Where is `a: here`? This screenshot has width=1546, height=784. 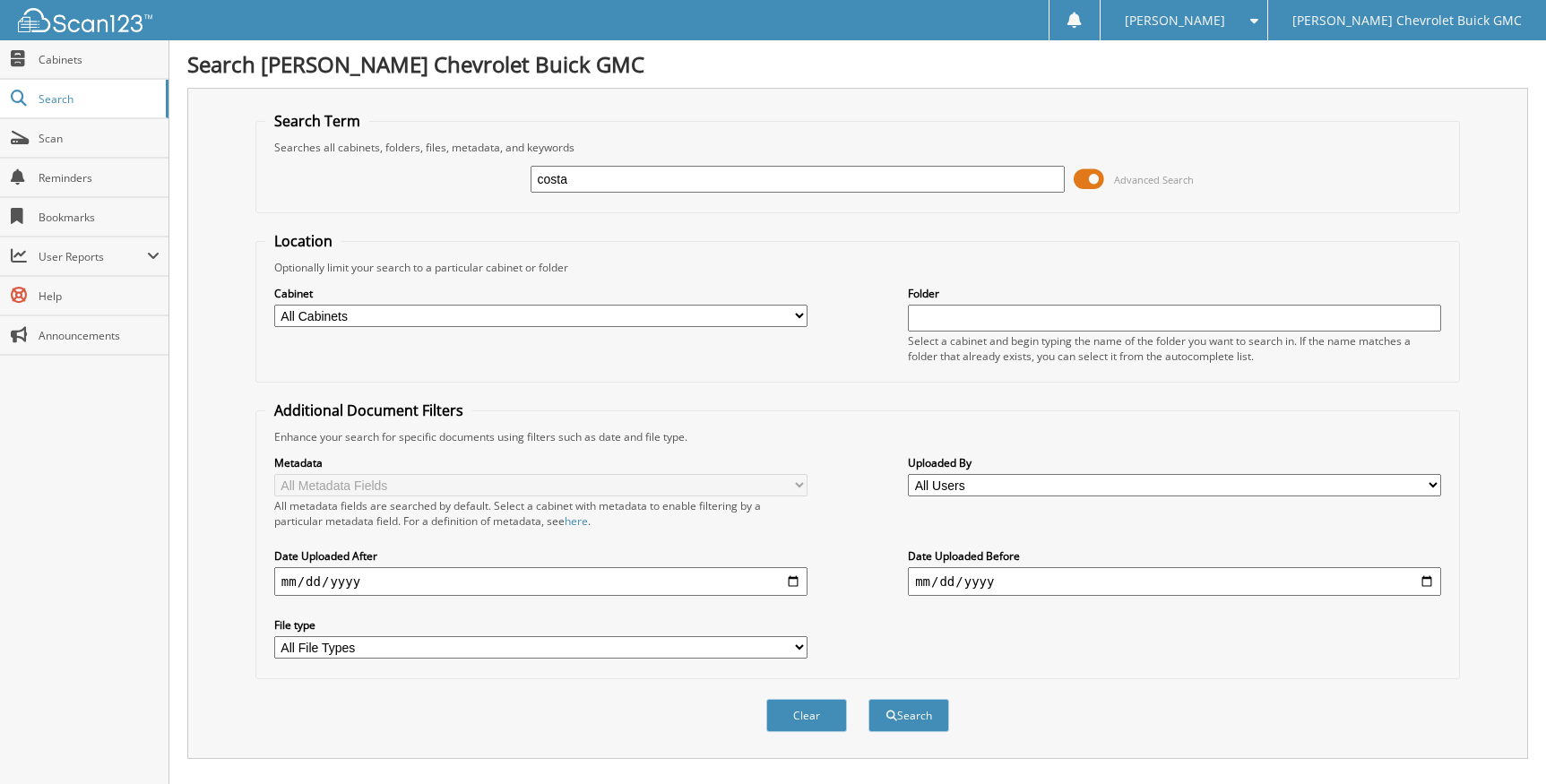
a: here is located at coordinates (576, 520).